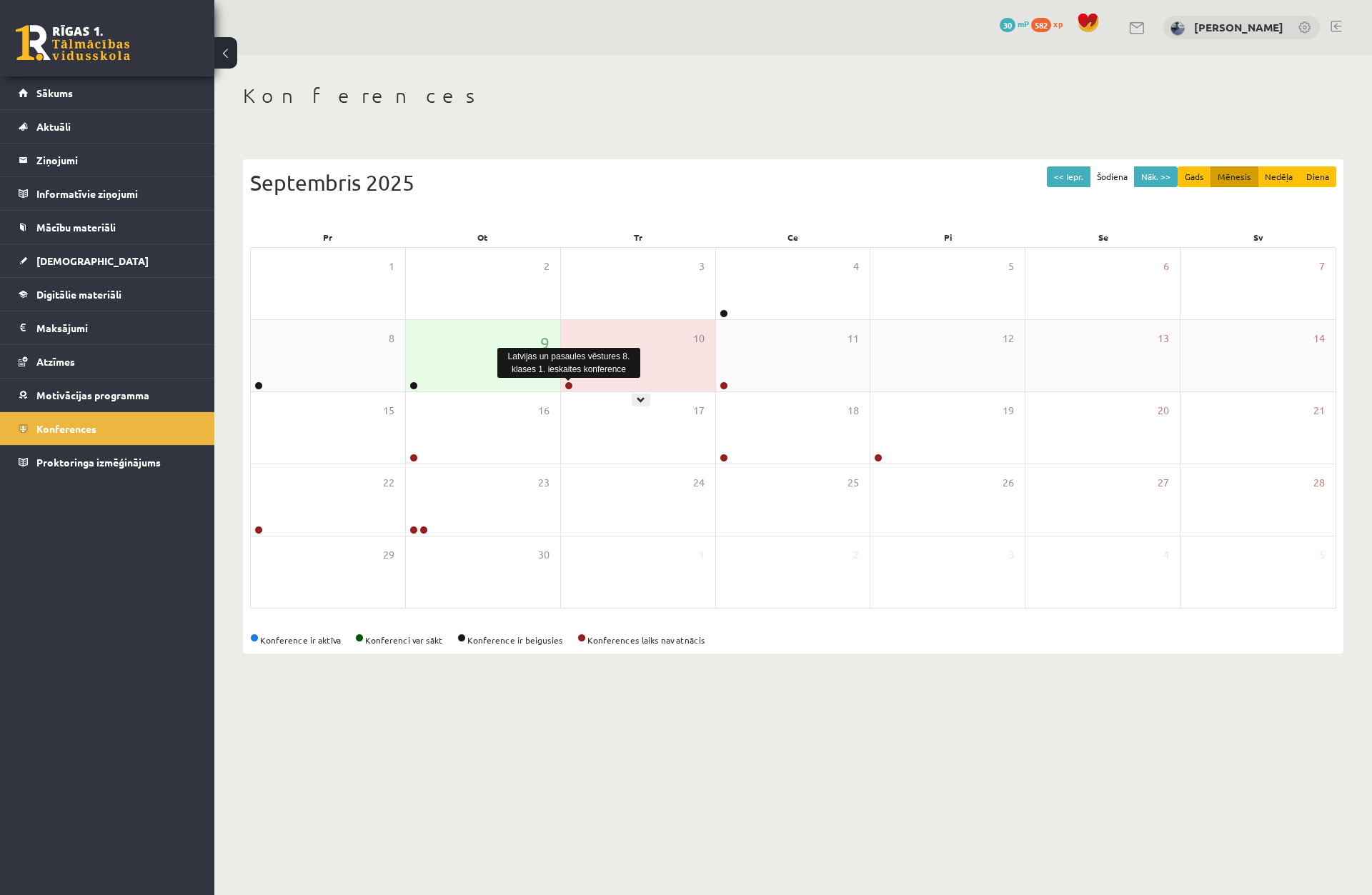  Describe the element at coordinates (1258, 237) in the screenshot. I see `div: Sv` at that location.